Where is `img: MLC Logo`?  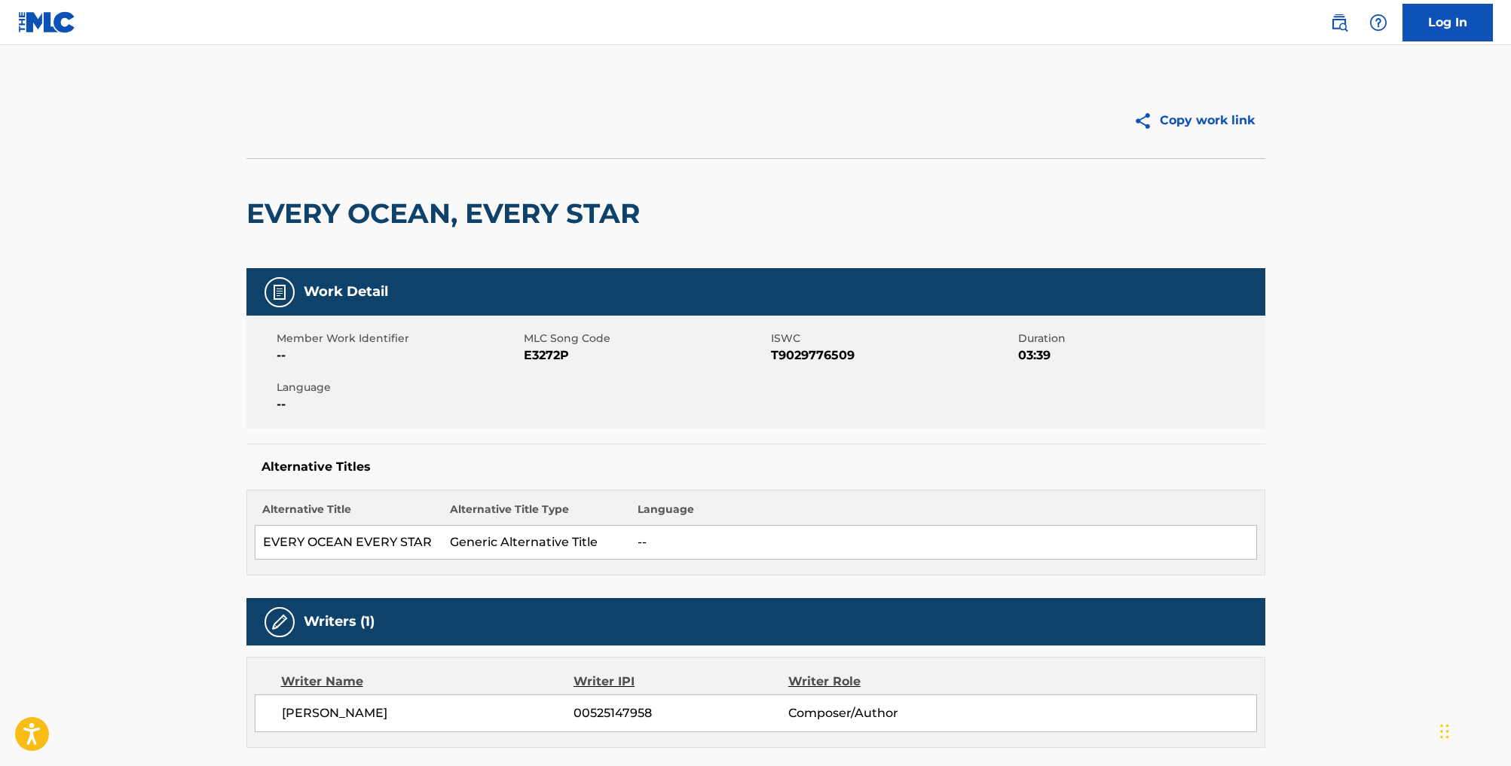
img: MLC Logo is located at coordinates (47, 22).